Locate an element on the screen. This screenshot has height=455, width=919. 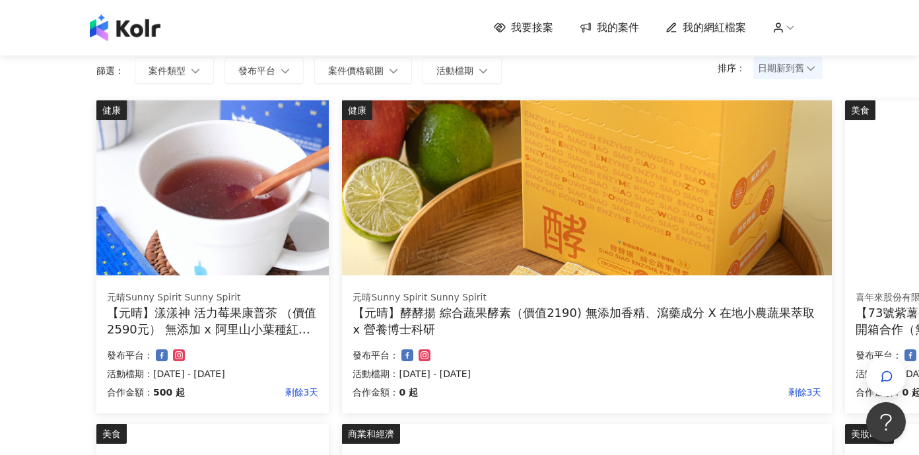
button: 案件價格範圍 is located at coordinates (363, 71).